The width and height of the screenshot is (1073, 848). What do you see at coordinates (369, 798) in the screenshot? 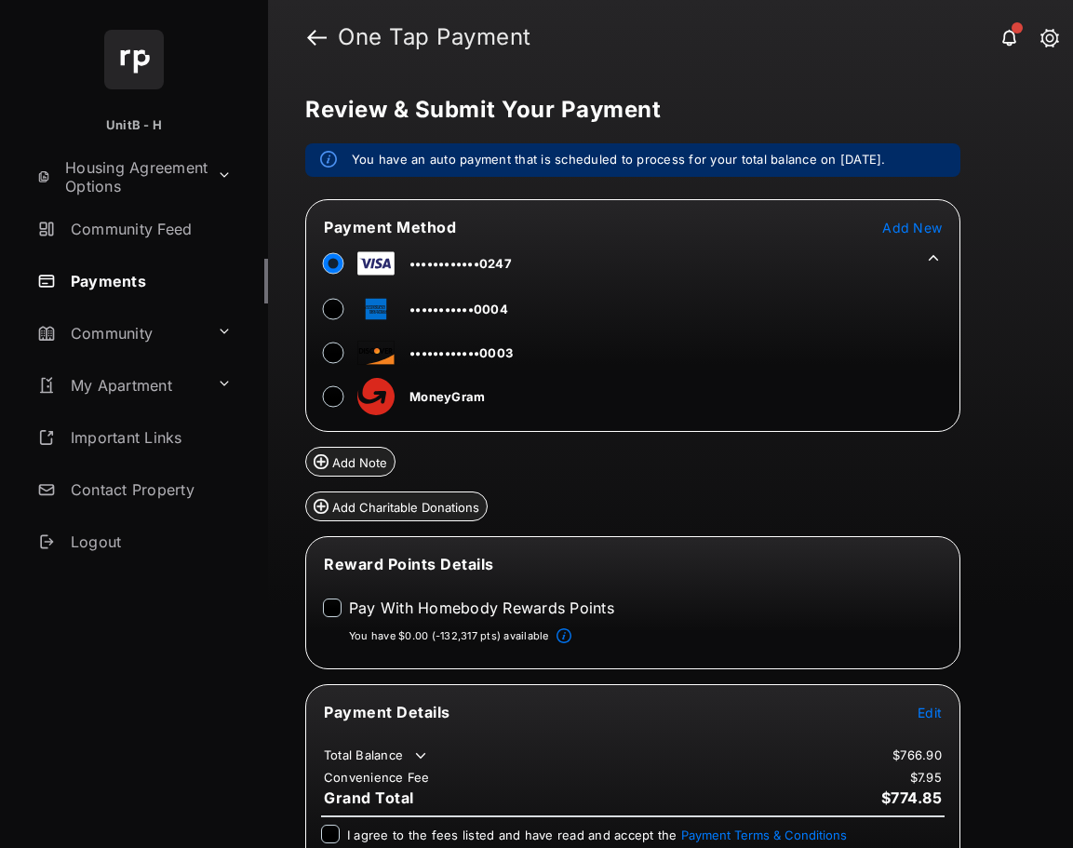
I see `span: Grand Total` at bounding box center [369, 798].